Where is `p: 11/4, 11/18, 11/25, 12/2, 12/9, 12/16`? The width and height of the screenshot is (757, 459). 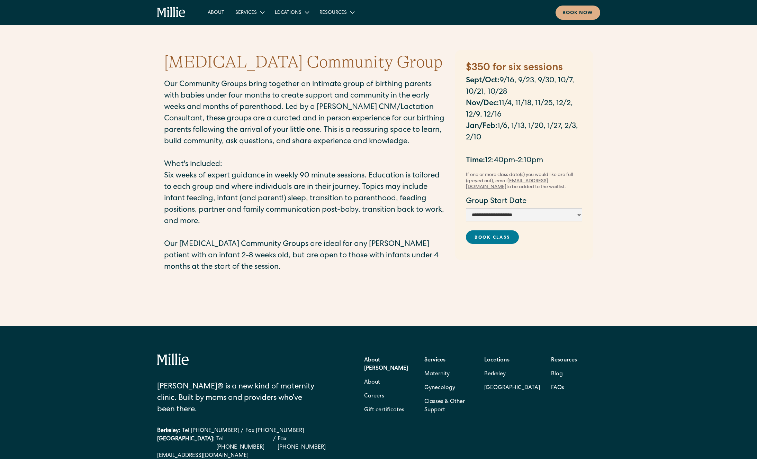 p: 11/4, 11/18, 11/25, 12/2, 12/9, 12/16 is located at coordinates (524, 110).